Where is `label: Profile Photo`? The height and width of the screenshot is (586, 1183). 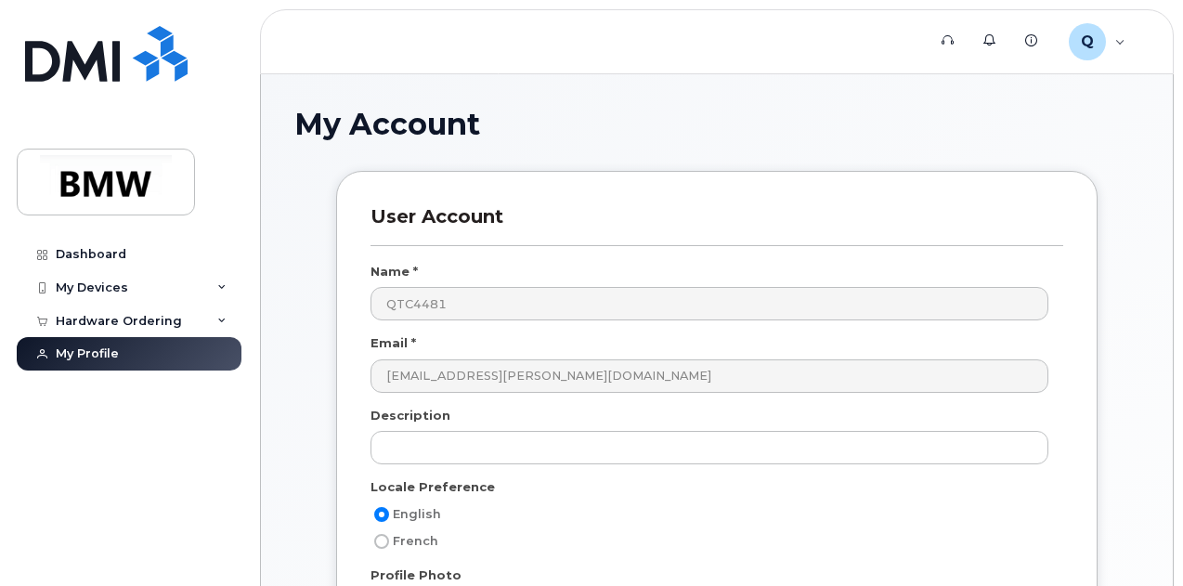 label: Profile Photo is located at coordinates (416, 575).